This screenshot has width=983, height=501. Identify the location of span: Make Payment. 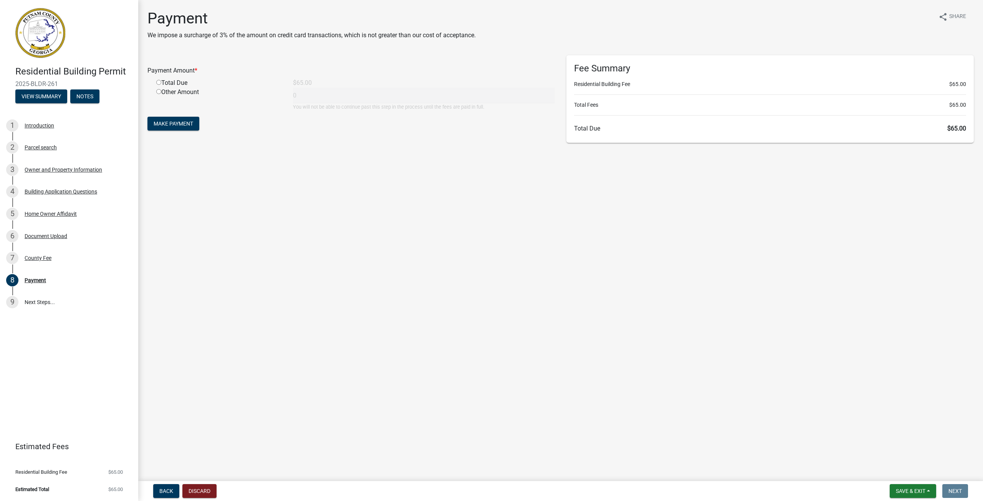
(173, 124).